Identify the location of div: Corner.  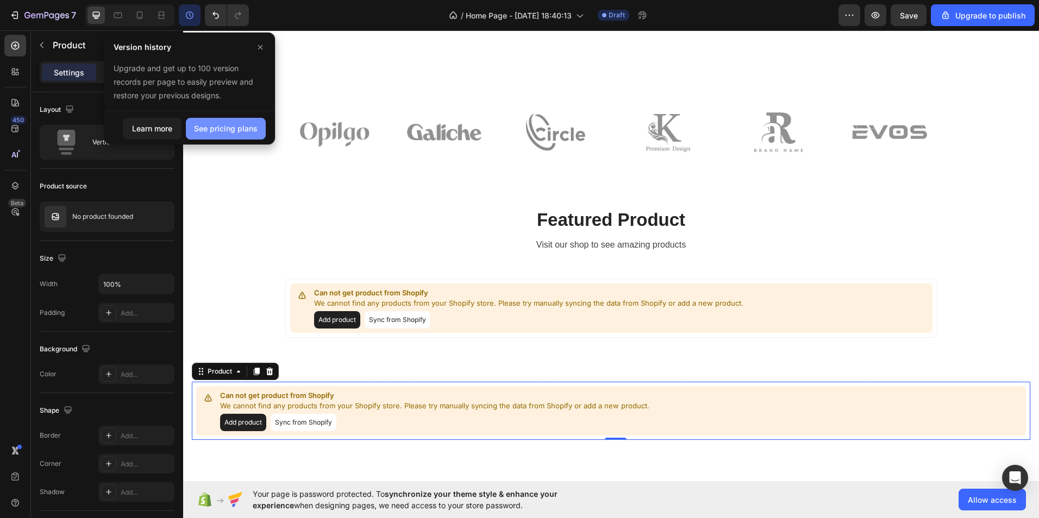
(51, 464).